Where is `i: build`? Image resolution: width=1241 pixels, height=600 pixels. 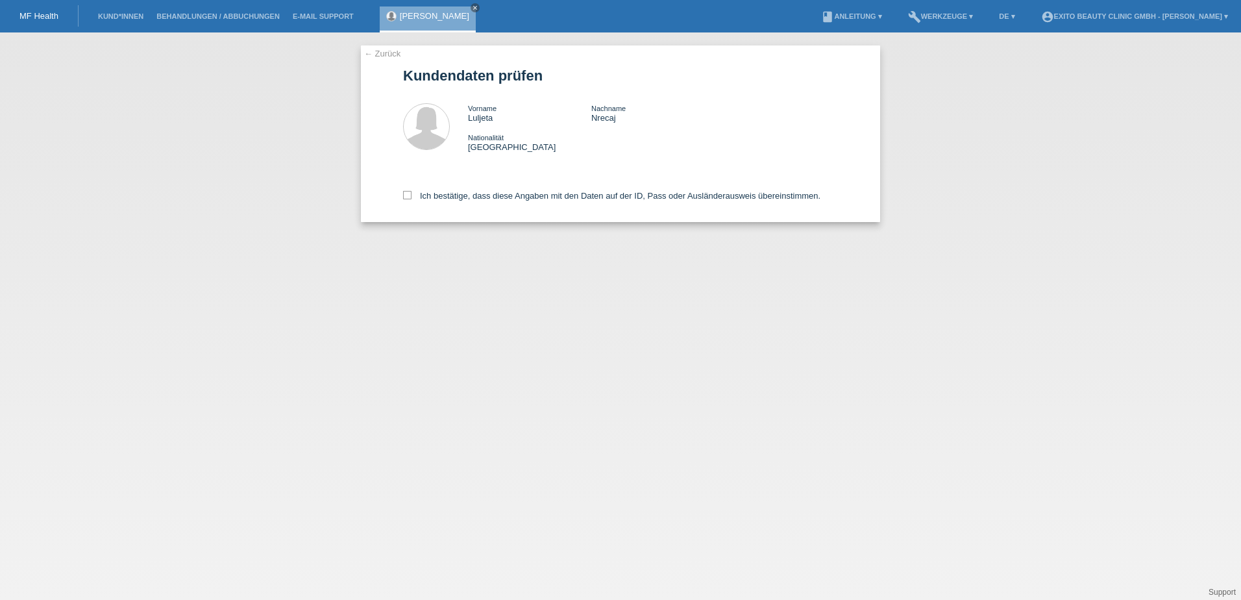
i: build is located at coordinates (915, 17).